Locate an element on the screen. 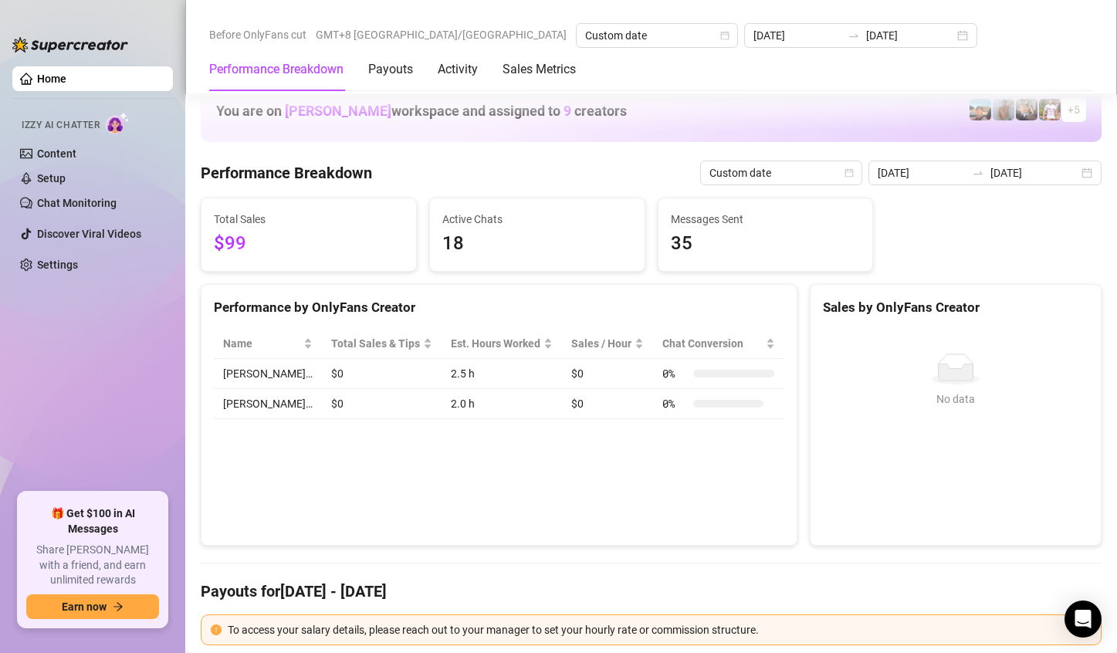 The height and width of the screenshot is (653, 1117). th: Total Sales & Tips is located at coordinates (381, 343).